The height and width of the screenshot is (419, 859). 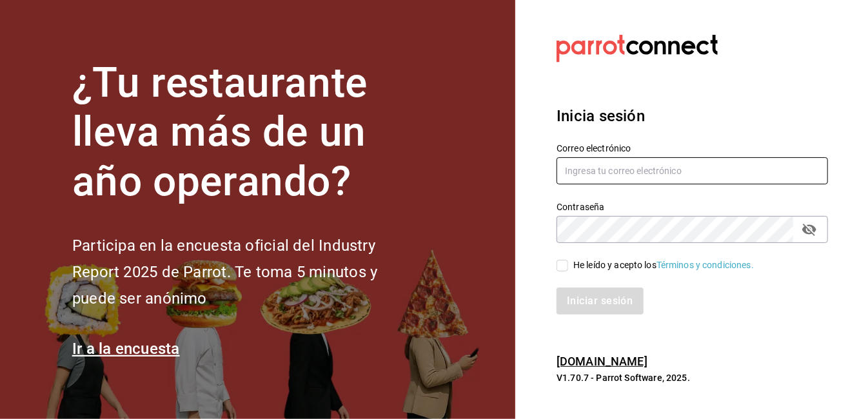 I want to click on h3: Inicia sesión, so click(x=692, y=116).